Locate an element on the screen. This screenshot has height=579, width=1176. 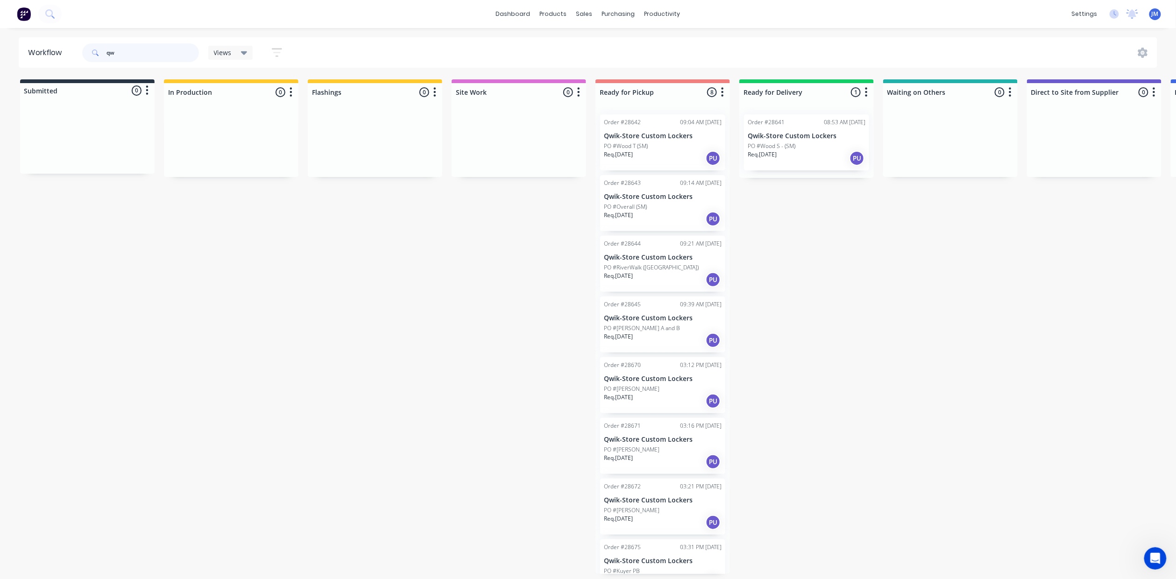
div: Order #28645 is located at coordinates (622, 305).